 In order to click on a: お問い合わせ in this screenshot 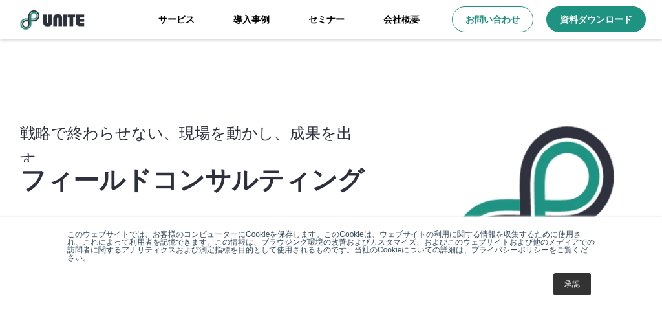, I will do `click(492, 19)`.